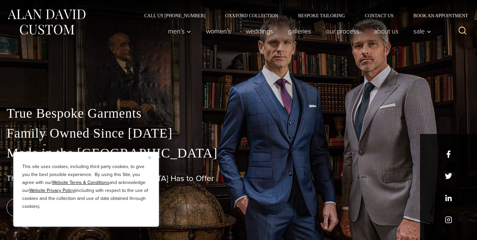 The image size is (477, 240). Describe the element at coordinates (180, 31) in the screenshot. I see `span: Men’s` at that location.